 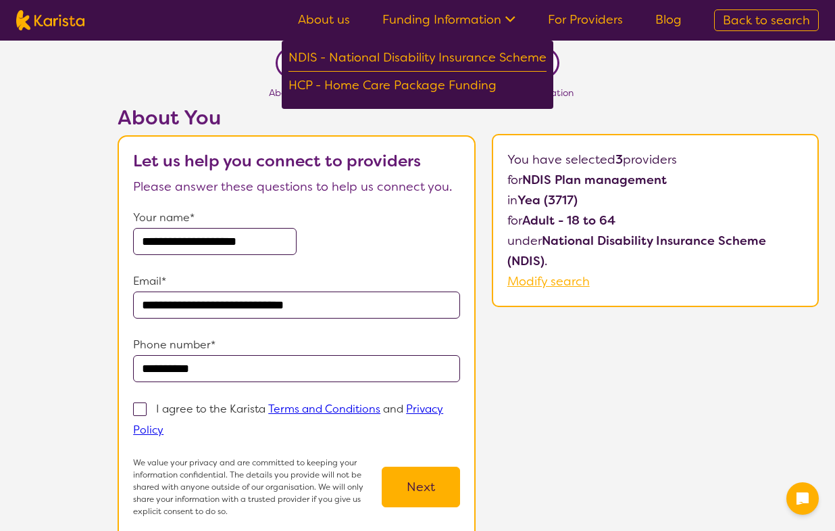 I want to click on span: Modify search, so click(x=549, y=281).